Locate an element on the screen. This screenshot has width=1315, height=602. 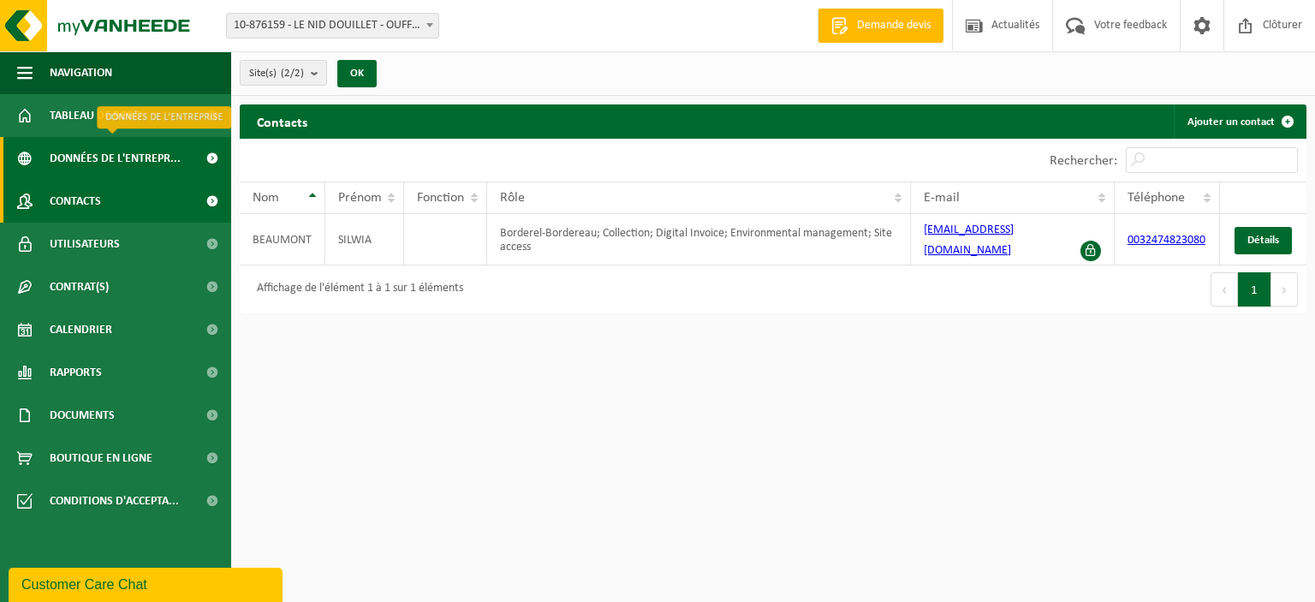
span: Contrat(s) is located at coordinates (79, 287).